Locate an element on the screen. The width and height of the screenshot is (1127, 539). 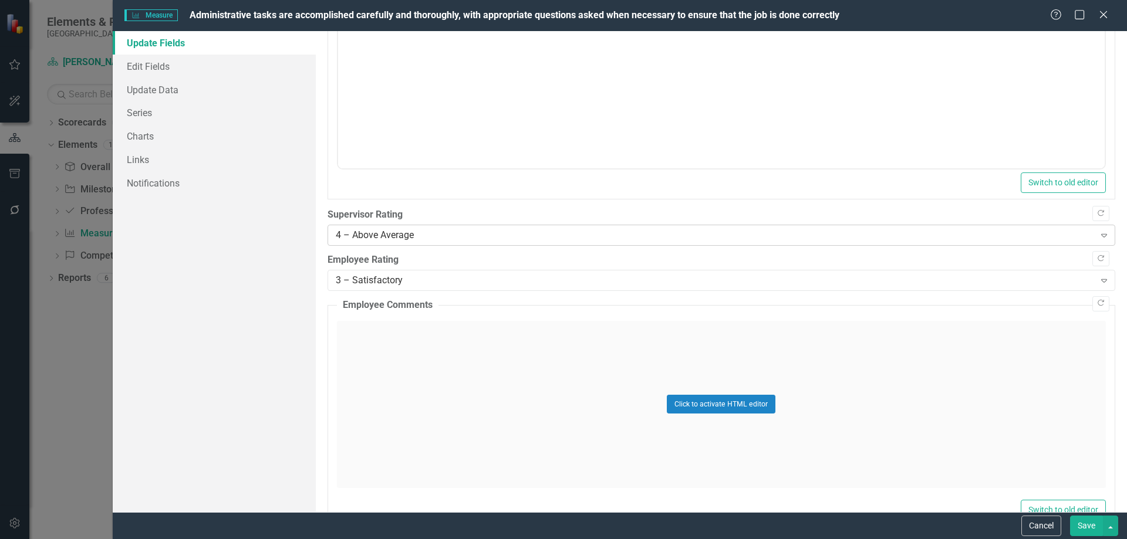
div: 3 – Satisfactory is located at coordinates (715, 281).